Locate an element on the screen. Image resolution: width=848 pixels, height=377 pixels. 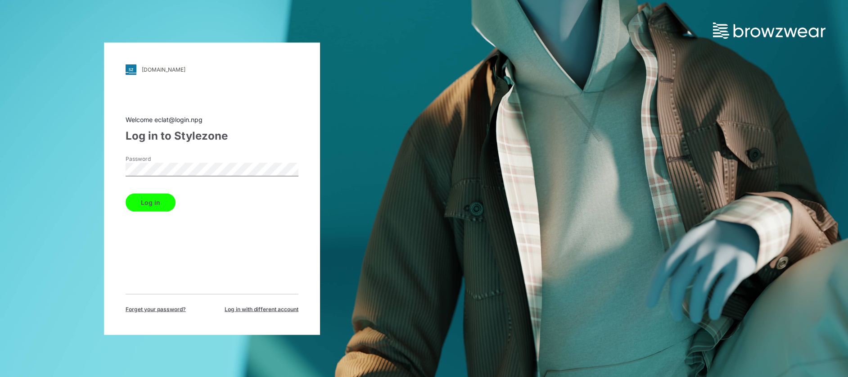
label: Password is located at coordinates (157, 158).